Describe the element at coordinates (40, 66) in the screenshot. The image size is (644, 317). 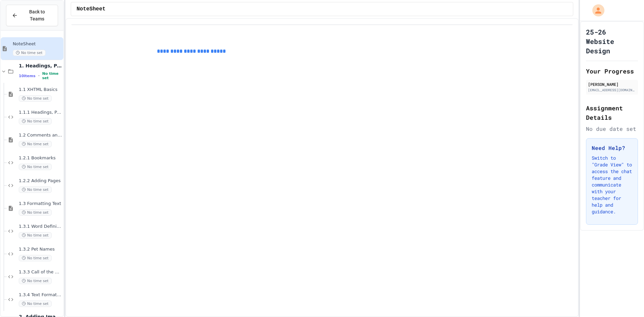
I see `span: 1. Headings, Paragraphs, Lists` at that location.